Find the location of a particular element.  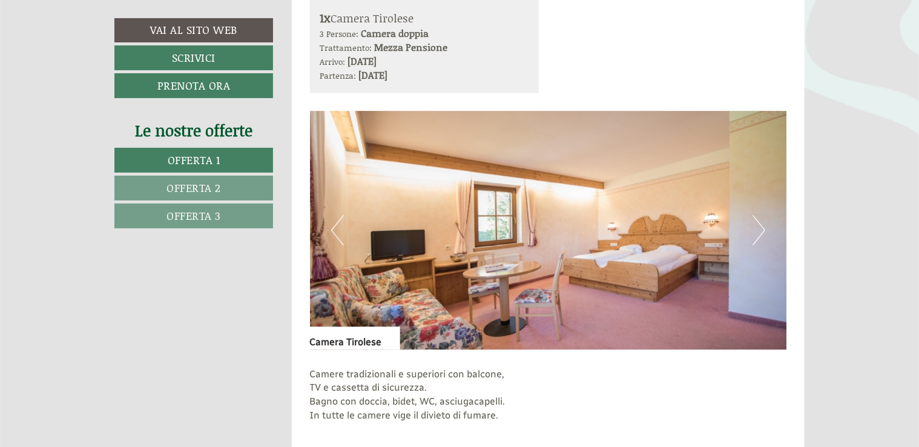

button: Previous is located at coordinates (337, 230).